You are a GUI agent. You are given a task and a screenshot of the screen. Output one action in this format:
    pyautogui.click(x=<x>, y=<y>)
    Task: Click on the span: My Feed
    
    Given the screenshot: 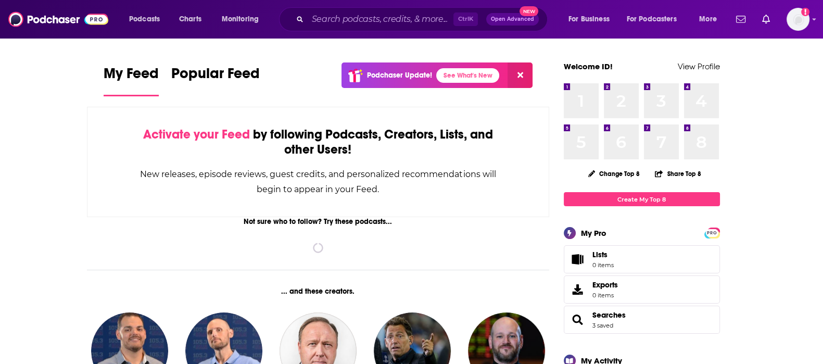 What is the action you would take?
    pyautogui.click(x=131, y=77)
    